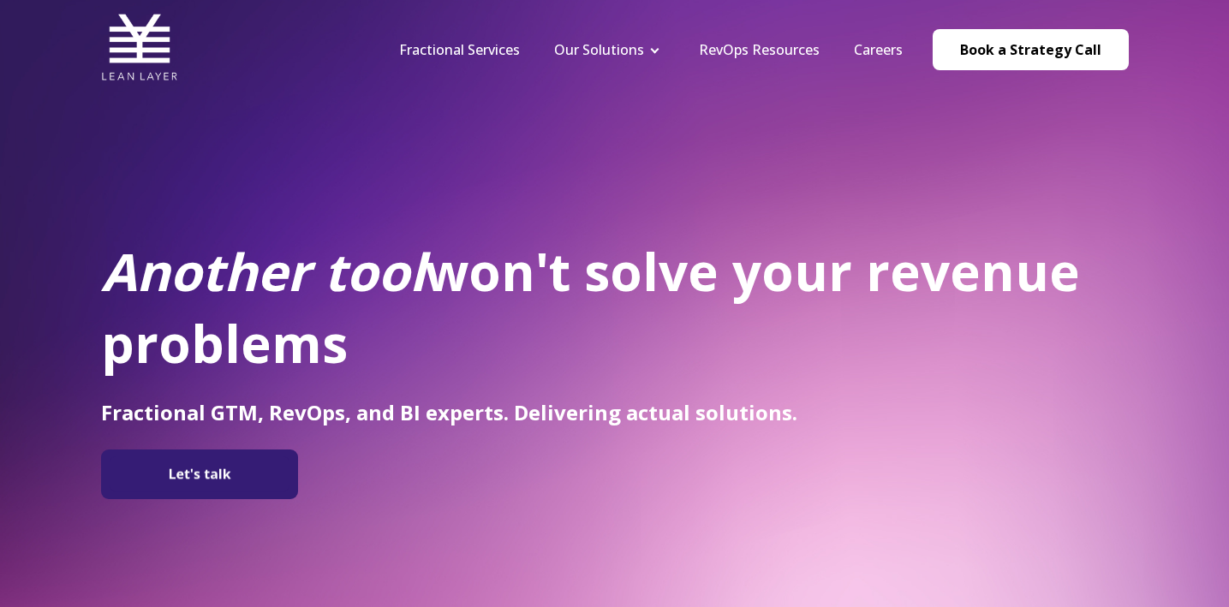 This screenshot has height=607, width=1229. What do you see at coordinates (599, 50) in the screenshot?
I see `a: Our Solutions` at bounding box center [599, 50].